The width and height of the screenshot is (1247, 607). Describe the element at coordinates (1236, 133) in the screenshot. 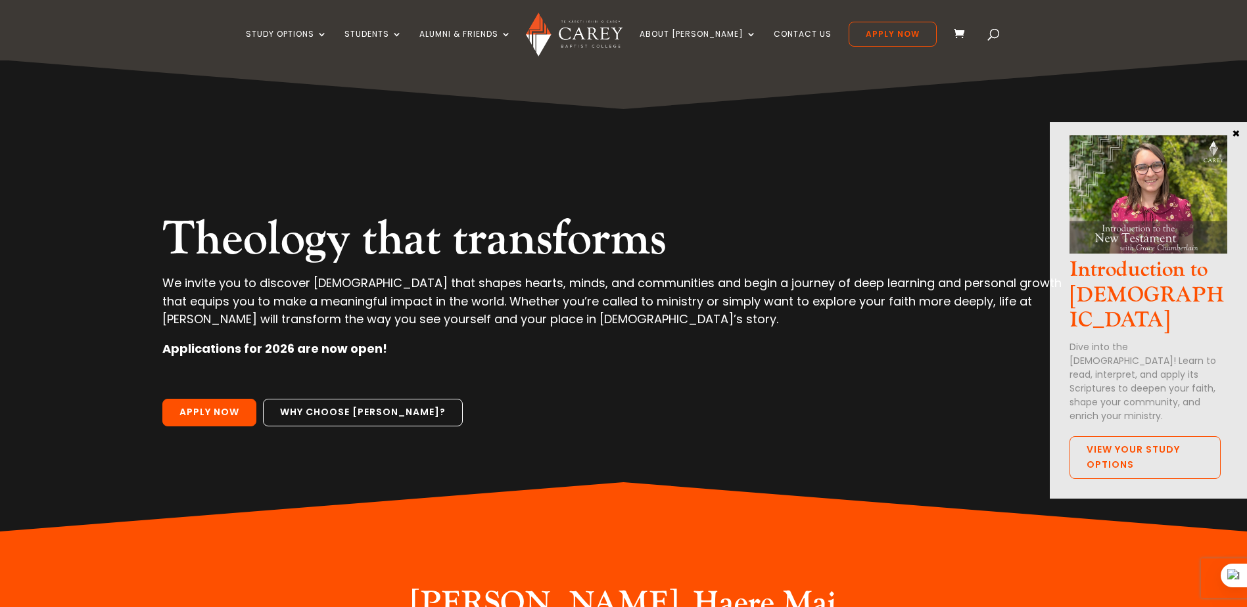

I see `button: Close` at that location.